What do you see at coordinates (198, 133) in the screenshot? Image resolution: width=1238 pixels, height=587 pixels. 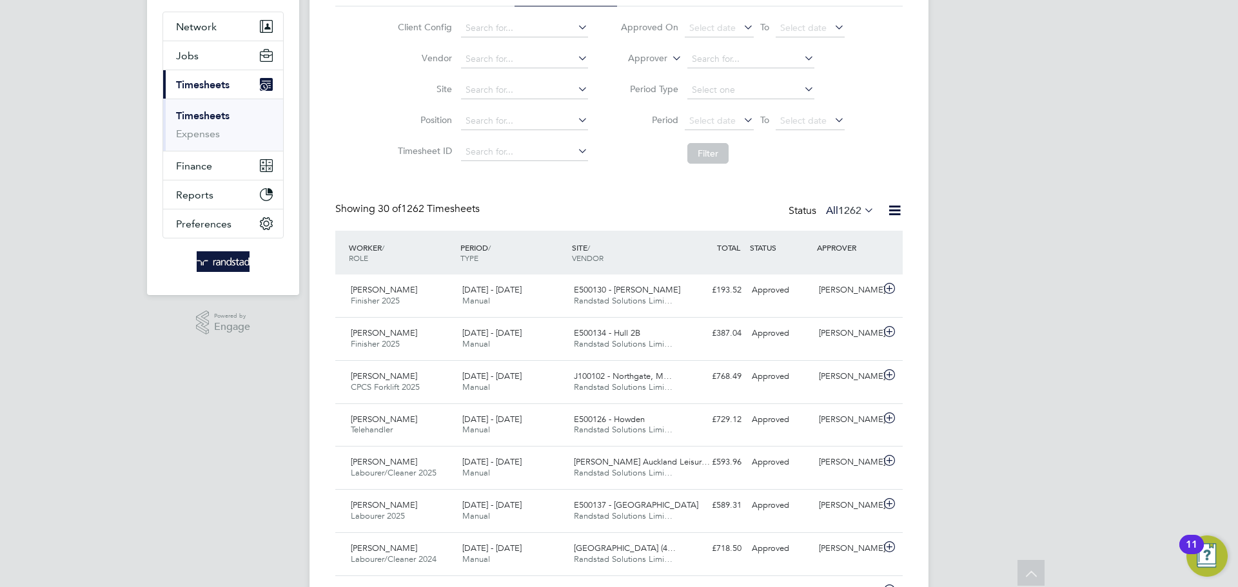 I see `a: Expenses` at bounding box center [198, 133].